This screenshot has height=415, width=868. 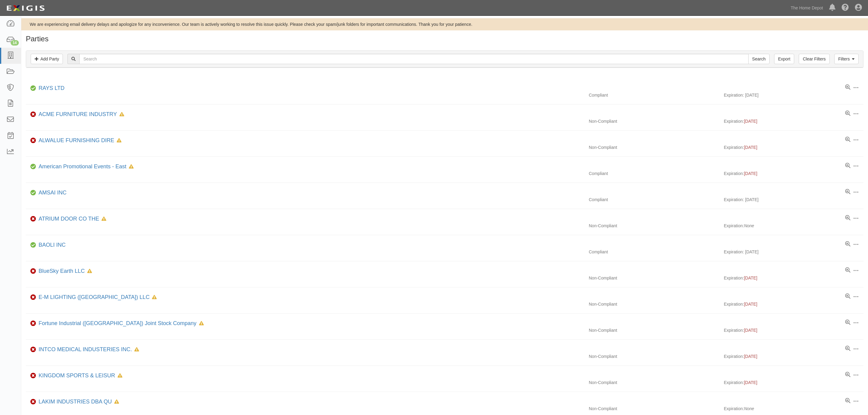 I want to click on div: AMSAI INC, so click(x=51, y=193).